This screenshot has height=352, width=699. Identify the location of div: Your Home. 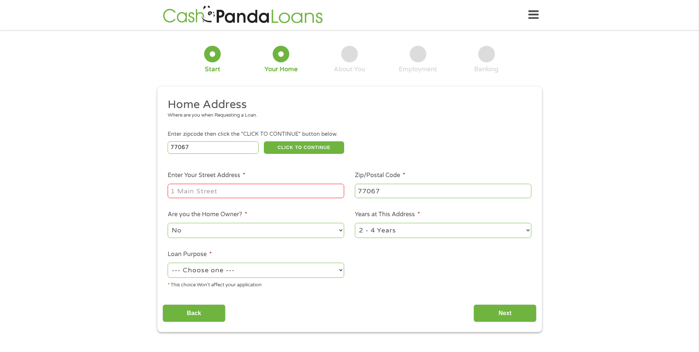
(281, 69).